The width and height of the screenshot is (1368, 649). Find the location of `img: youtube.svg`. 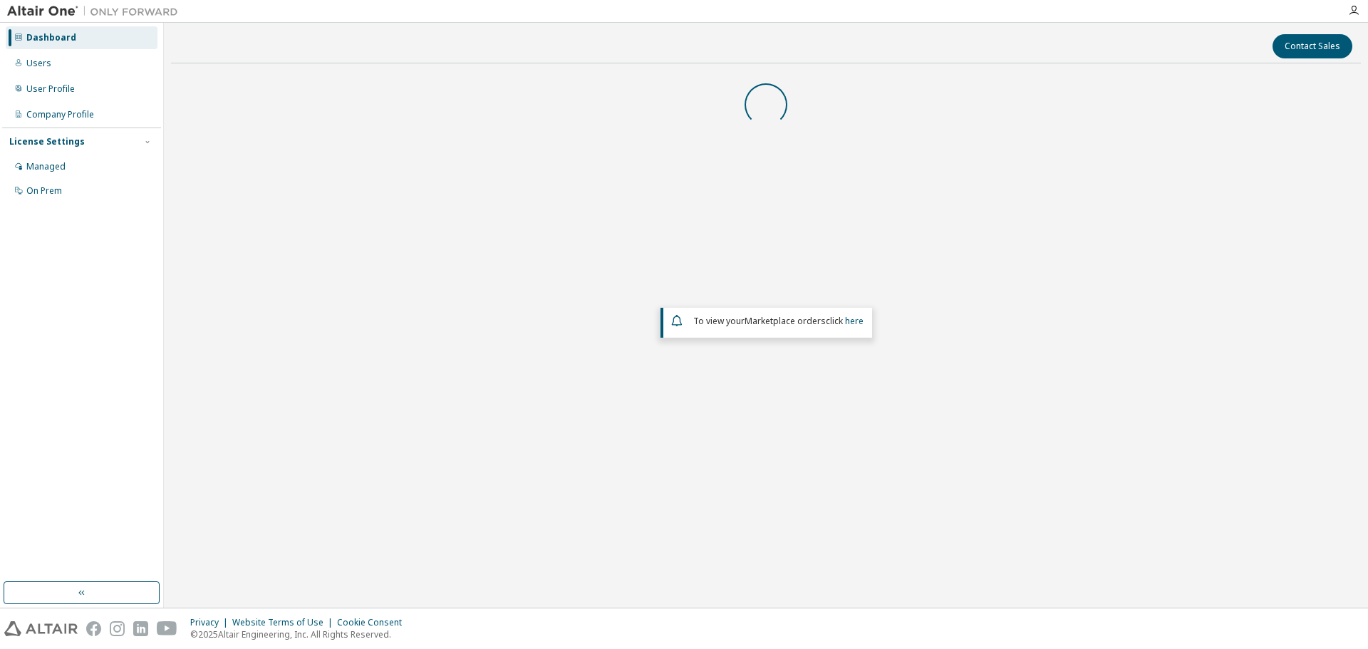

img: youtube.svg is located at coordinates (167, 629).